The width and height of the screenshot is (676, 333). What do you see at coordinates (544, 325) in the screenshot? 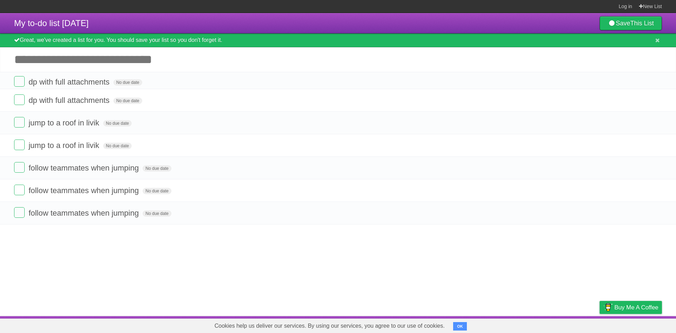
I see `a: Developers` at bounding box center [544, 325].